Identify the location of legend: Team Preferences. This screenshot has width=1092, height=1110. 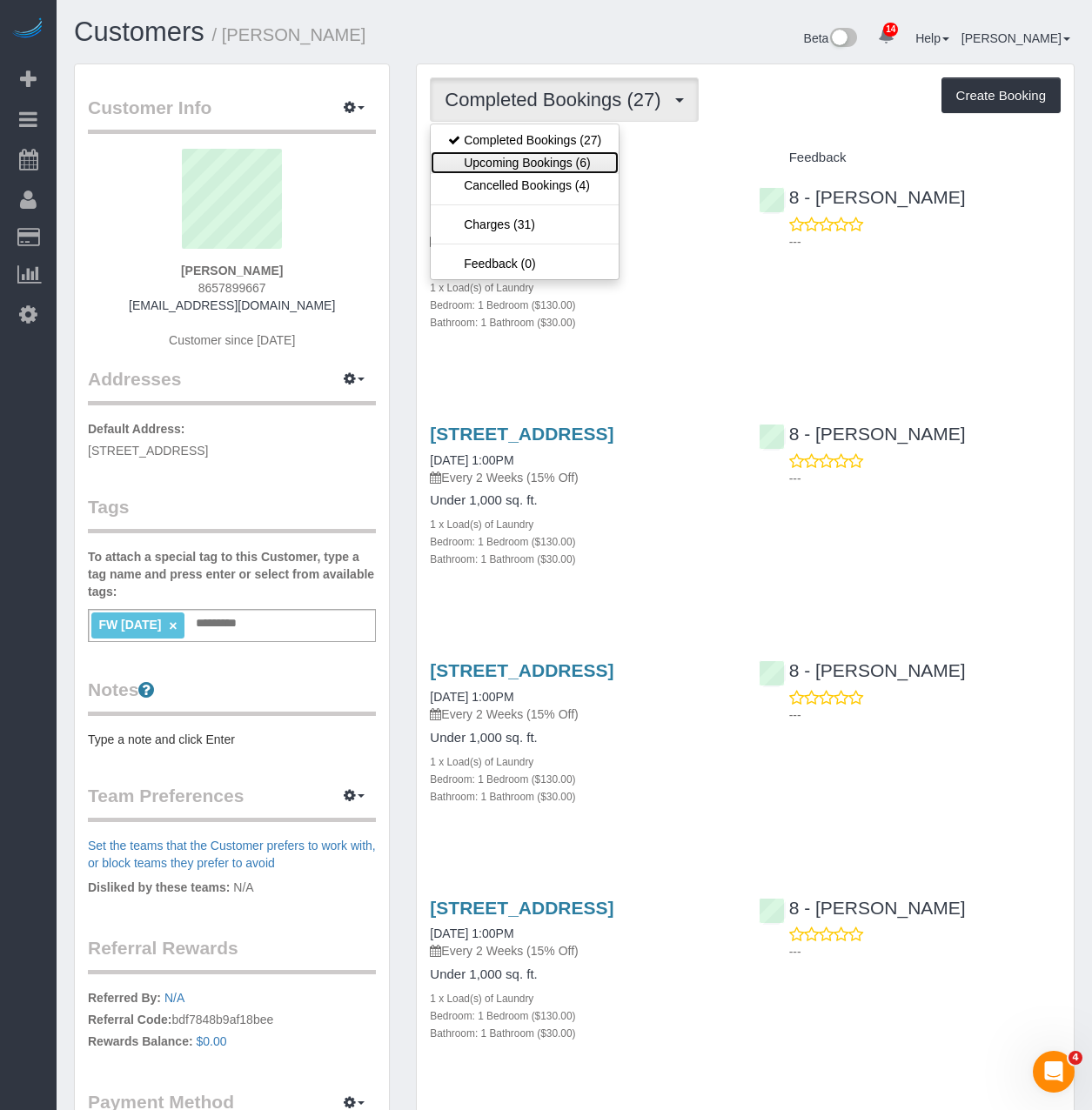
(232, 802).